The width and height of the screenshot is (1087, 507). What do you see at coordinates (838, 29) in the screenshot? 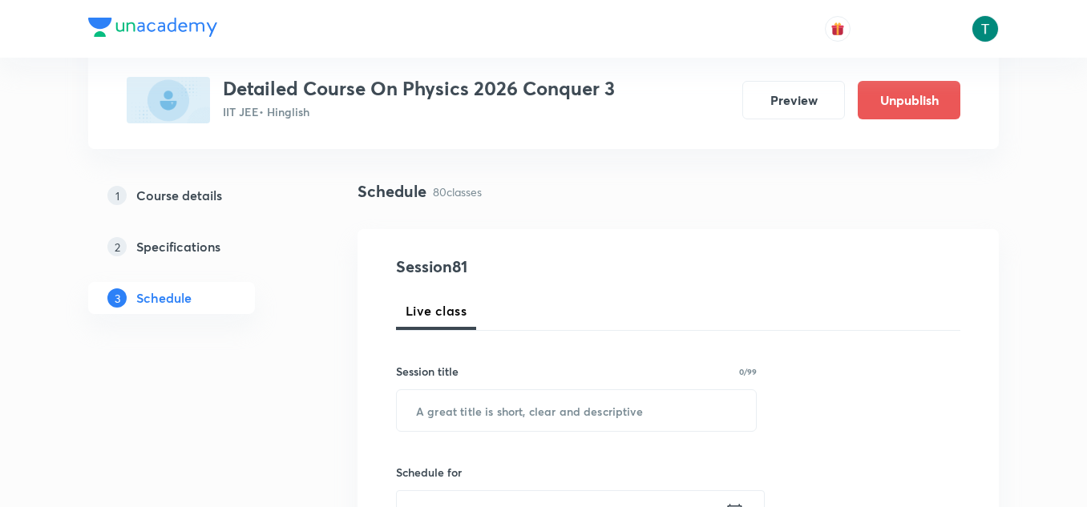
I see `button: avatar` at bounding box center [838, 29].